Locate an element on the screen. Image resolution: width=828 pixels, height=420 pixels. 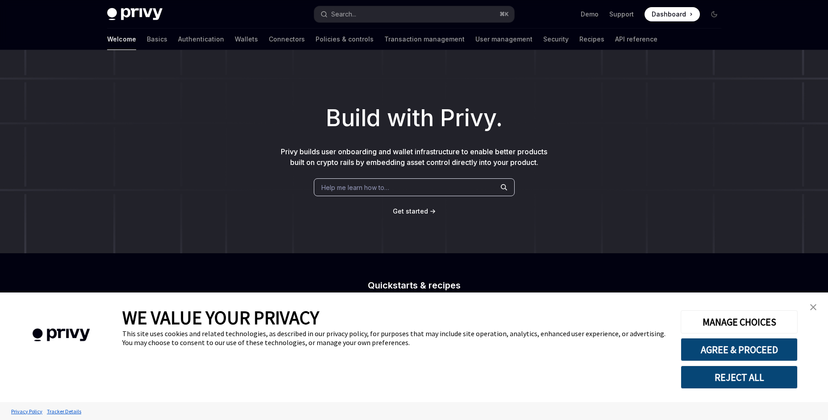
span: Dashboard is located at coordinates (669, 14).